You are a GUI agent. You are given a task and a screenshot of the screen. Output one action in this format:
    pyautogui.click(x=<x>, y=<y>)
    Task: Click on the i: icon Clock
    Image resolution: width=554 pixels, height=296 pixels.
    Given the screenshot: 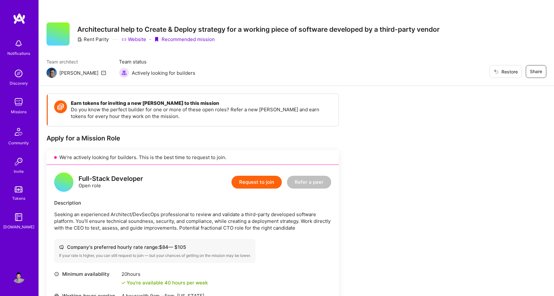 What is the action you would take?
    pyautogui.click(x=56, y=274)
    